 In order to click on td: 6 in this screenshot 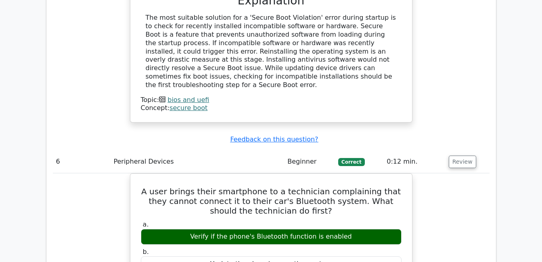, I will do `click(81, 162)`.